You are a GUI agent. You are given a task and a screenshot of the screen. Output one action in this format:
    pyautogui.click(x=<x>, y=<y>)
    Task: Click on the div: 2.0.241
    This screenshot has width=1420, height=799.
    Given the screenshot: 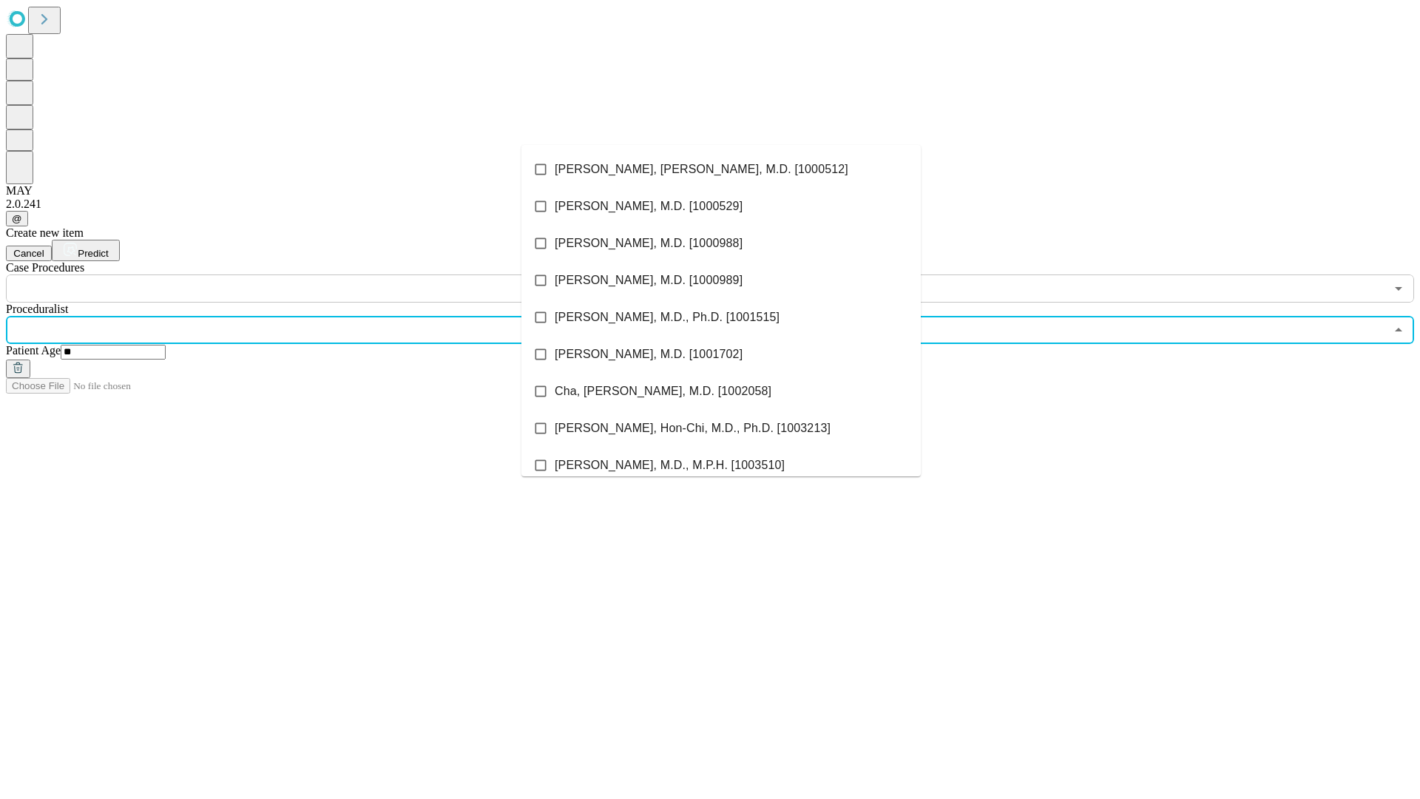 What is the action you would take?
    pyautogui.click(x=710, y=204)
    